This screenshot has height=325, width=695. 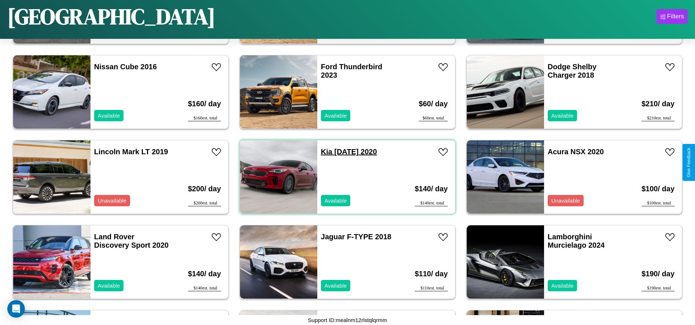 What do you see at coordinates (205, 189) in the screenshot?
I see `h3: $ 200 / day` at bounding box center [205, 189].